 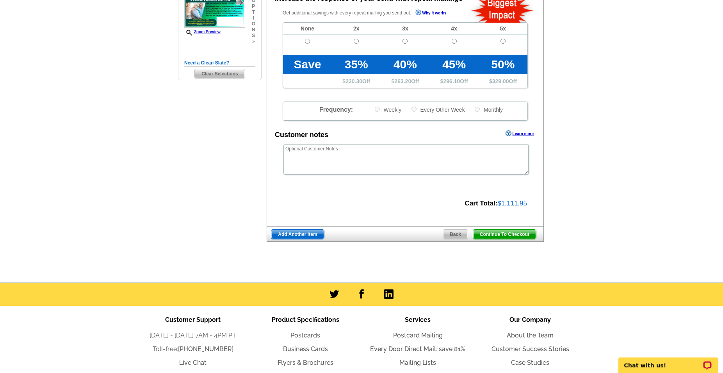 I want to click on a: Live Chat, so click(x=193, y=362).